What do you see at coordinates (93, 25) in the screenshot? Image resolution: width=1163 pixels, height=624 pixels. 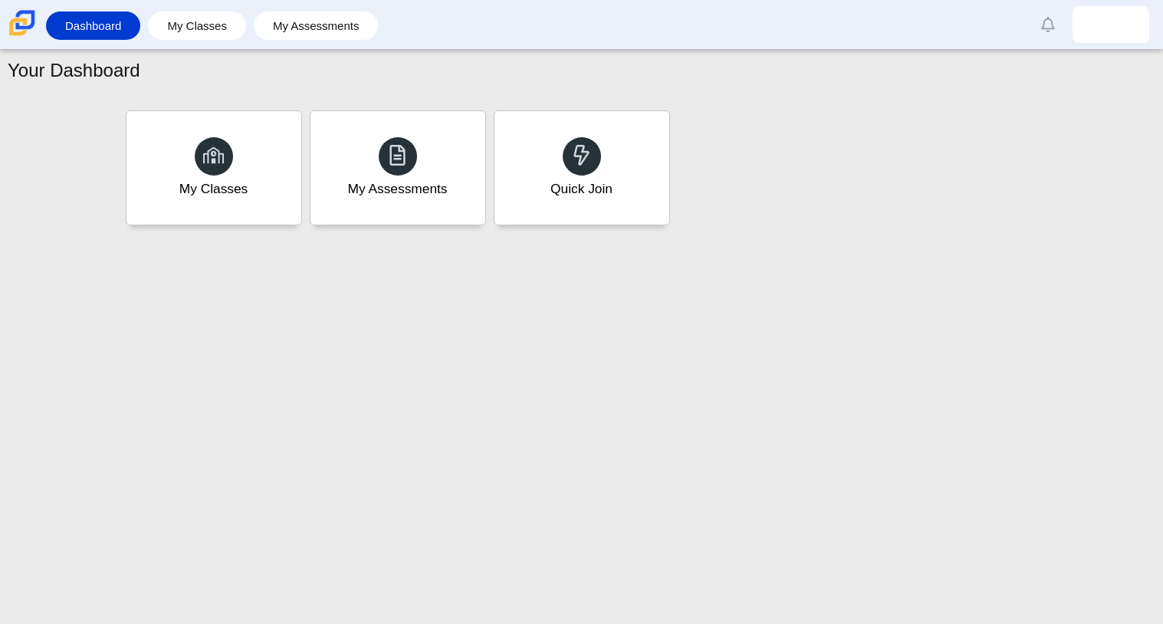 I see `a: Dashboard` at bounding box center [93, 25].